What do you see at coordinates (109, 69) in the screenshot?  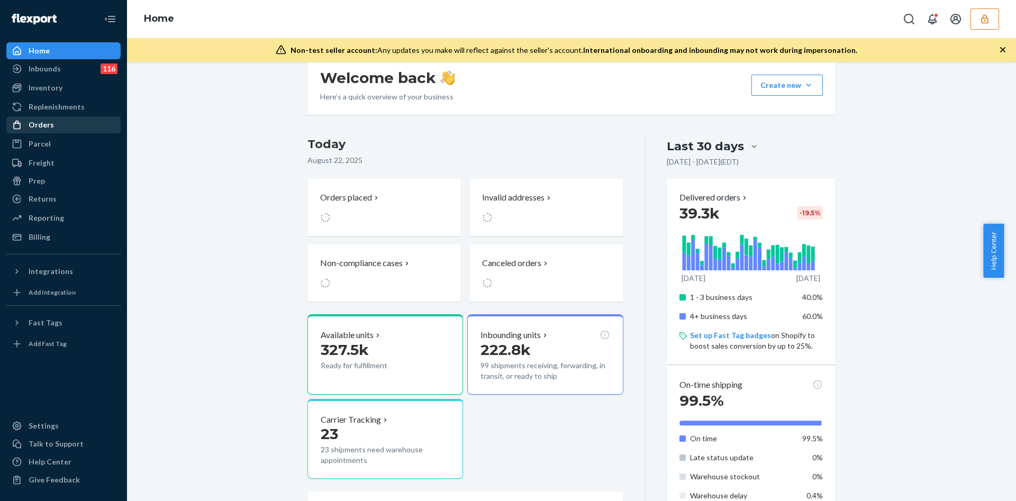 I see `div: 116` at bounding box center [109, 69].